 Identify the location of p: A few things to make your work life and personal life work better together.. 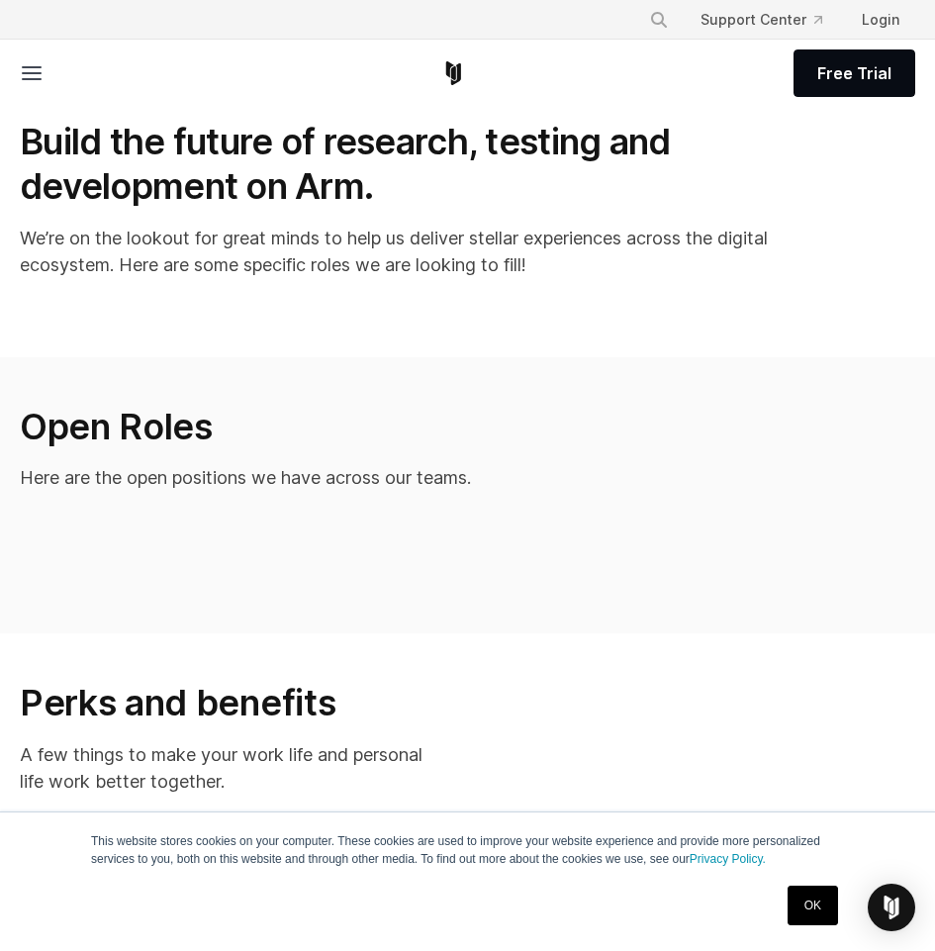
(233, 768).